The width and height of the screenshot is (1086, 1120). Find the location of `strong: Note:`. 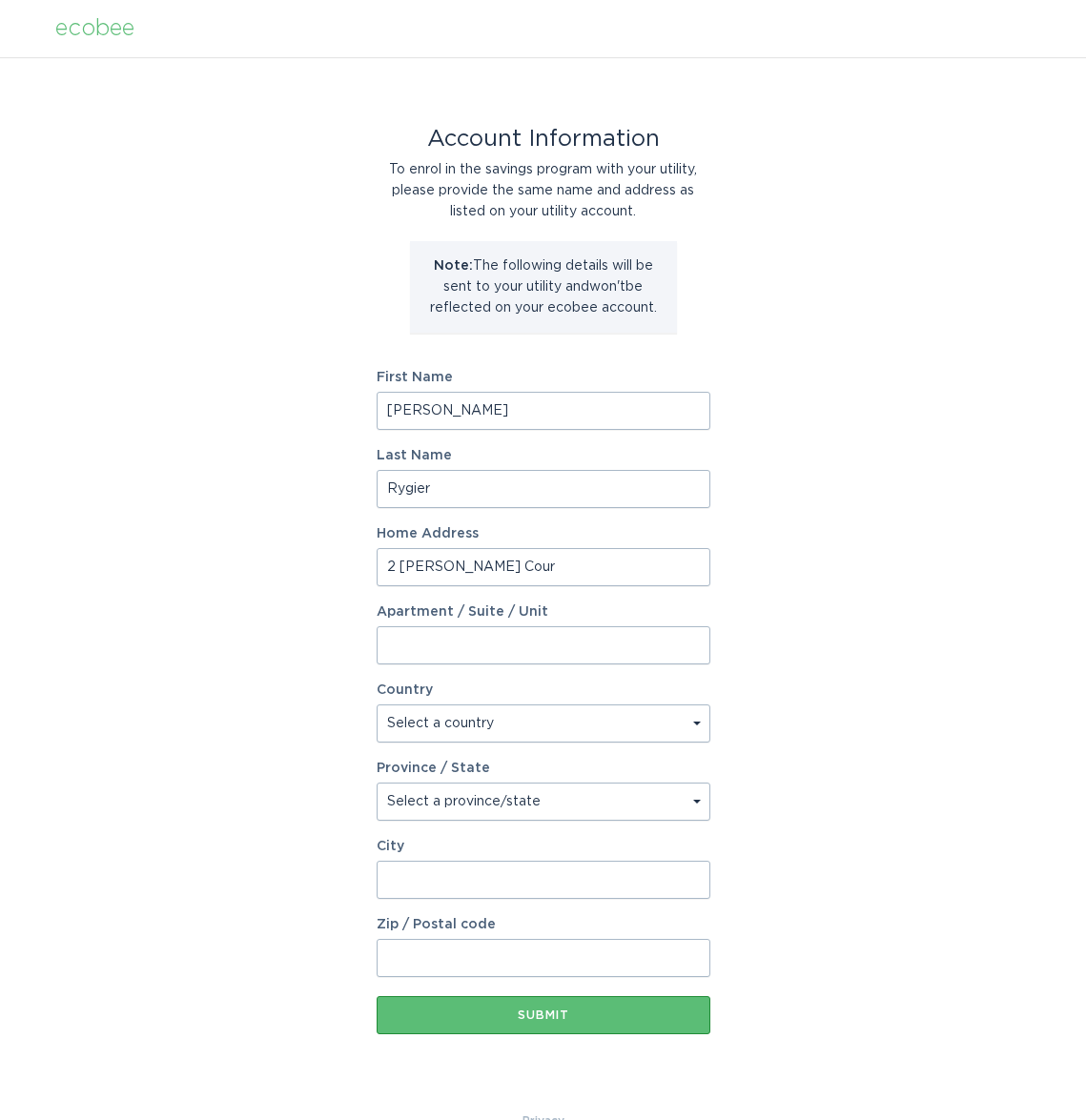

strong: Note: is located at coordinates (453, 266).